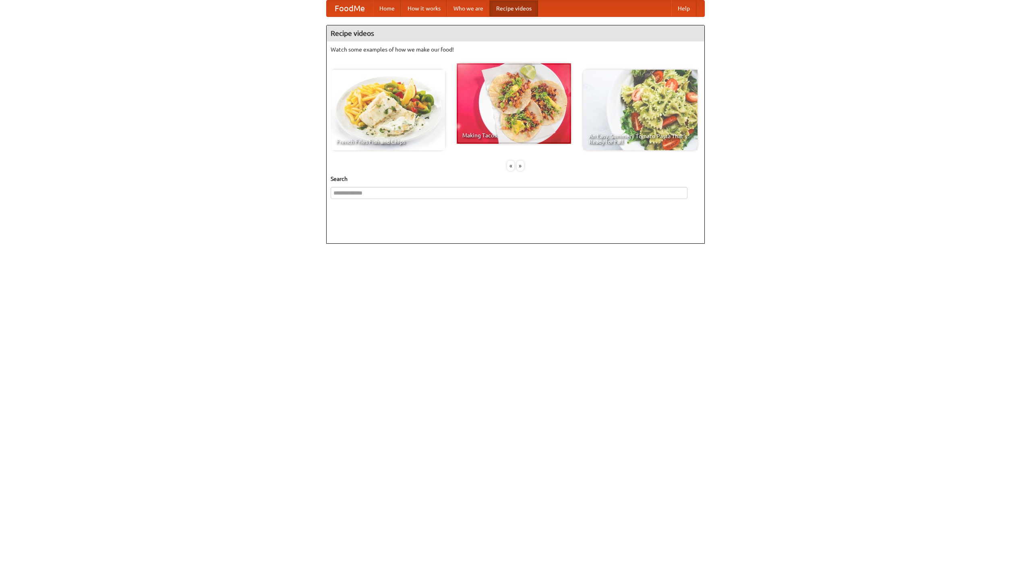 The width and height of the screenshot is (1031, 570). I want to click on h4: Recipe videos, so click(515, 33).